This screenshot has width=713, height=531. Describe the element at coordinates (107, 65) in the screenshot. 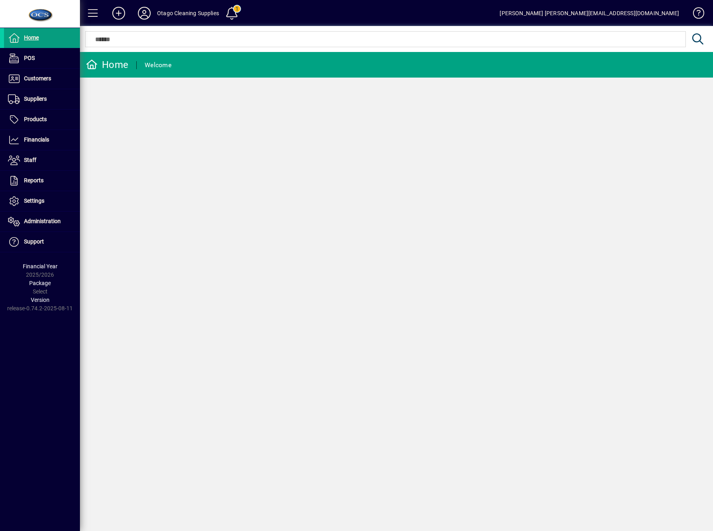

I see `div: Home` at that location.